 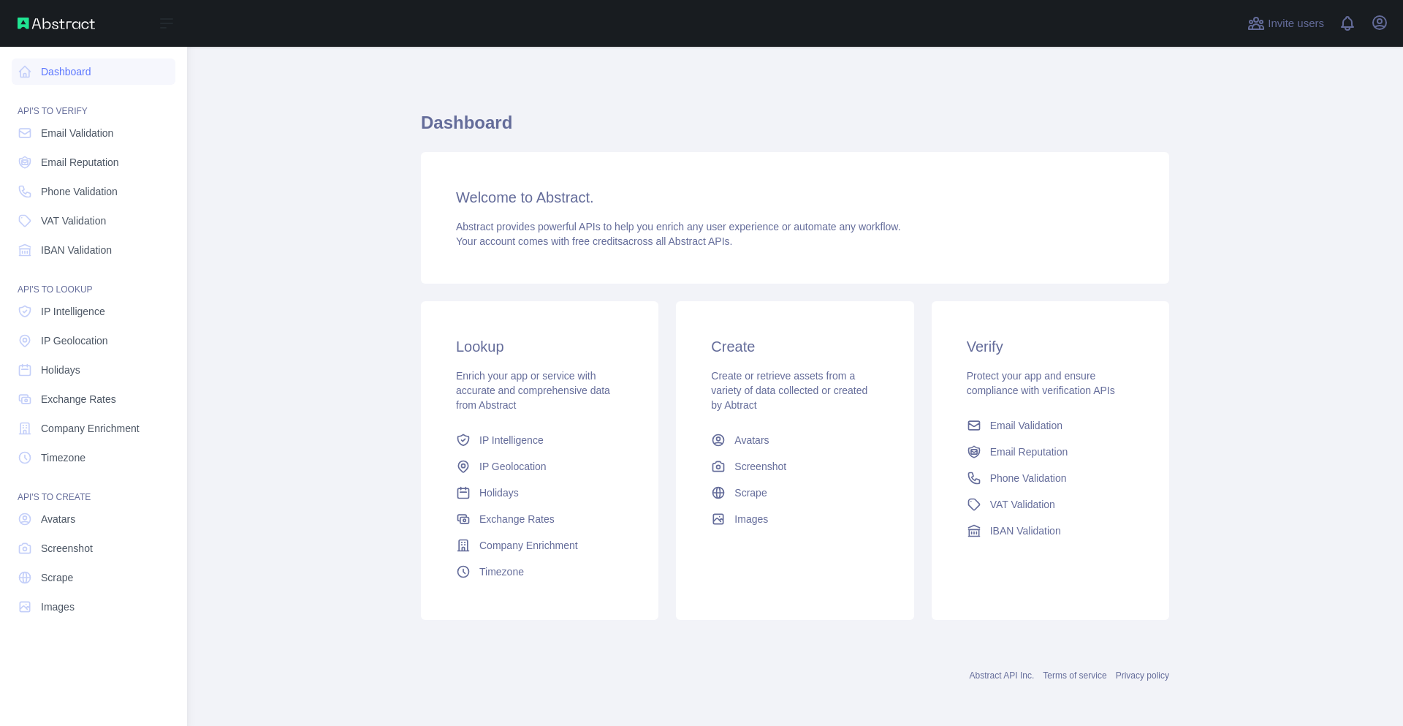 What do you see at coordinates (94, 102) in the screenshot?
I see `div: API'S TO VERIFY` at bounding box center [94, 102].